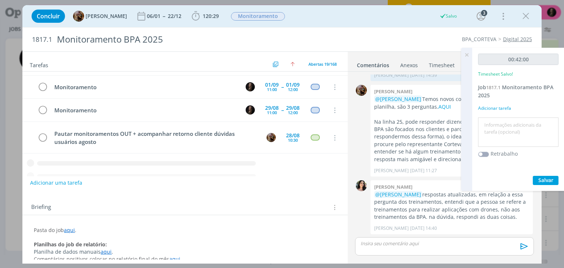 This screenshot has width=564, height=268. What do you see at coordinates (452, 206) in the screenshot?
I see `p: respostas atualizadas, em relação a essa pergunta dos treinamentos, entendi que a pessoa se refer...` at bounding box center [452, 206].